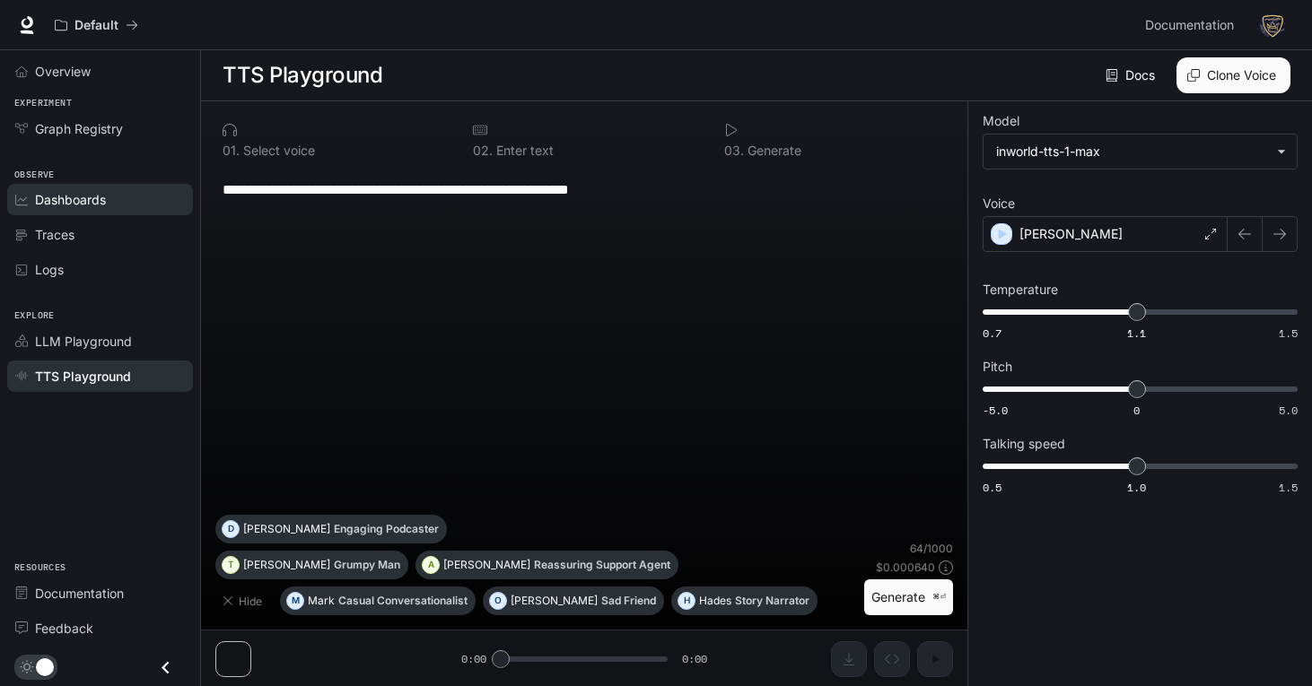  Describe the element at coordinates (1024, 444) in the screenshot. I see `p: Talking speed` at that location.